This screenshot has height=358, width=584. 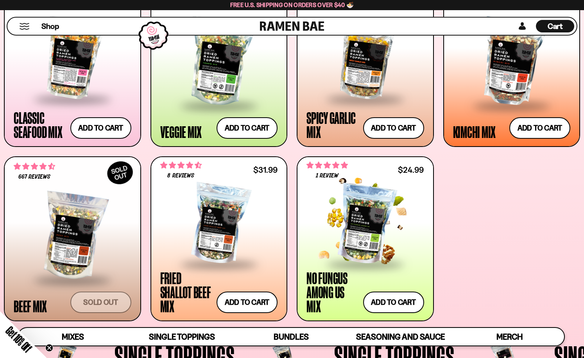 What do you see at coordinates (50, 26) in the screenshot?
I see `span: Shop` at bounding box center [50, 26].